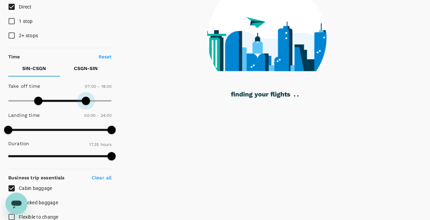 This screenshot has height=220, width=430. What do you see at coordinates (14, 57) in the screenshot?
I see `p: Time` at bounding box center [14, 57].